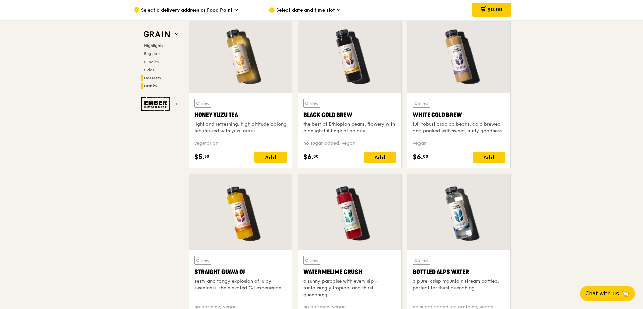 The image size is (643, 309). What do you see at coordinates (151, 62) in the screenshot?
I see `span: Bundles` at bounding box center [151, 62].